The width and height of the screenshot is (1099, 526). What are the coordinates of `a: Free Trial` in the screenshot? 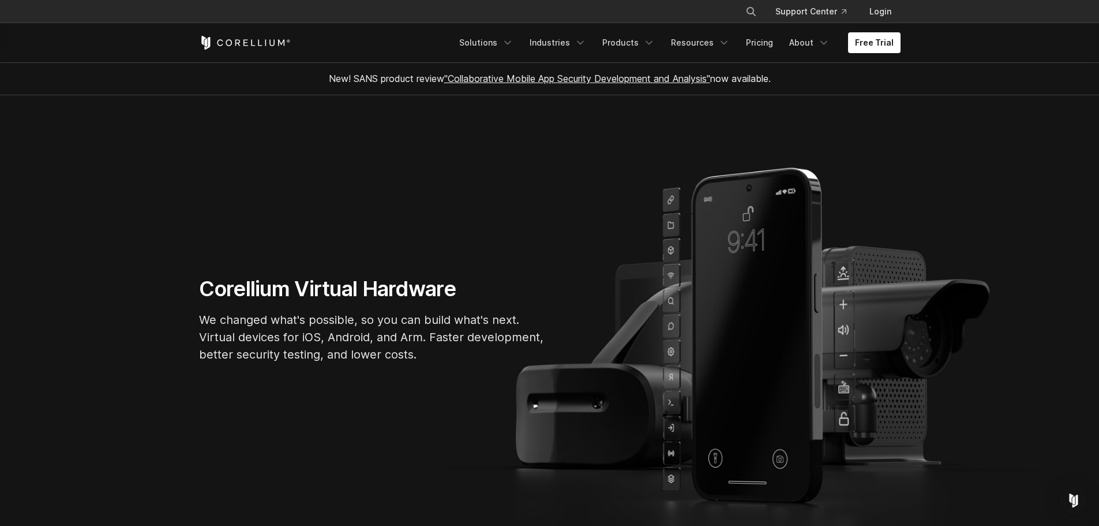 It's located at (874, 43).